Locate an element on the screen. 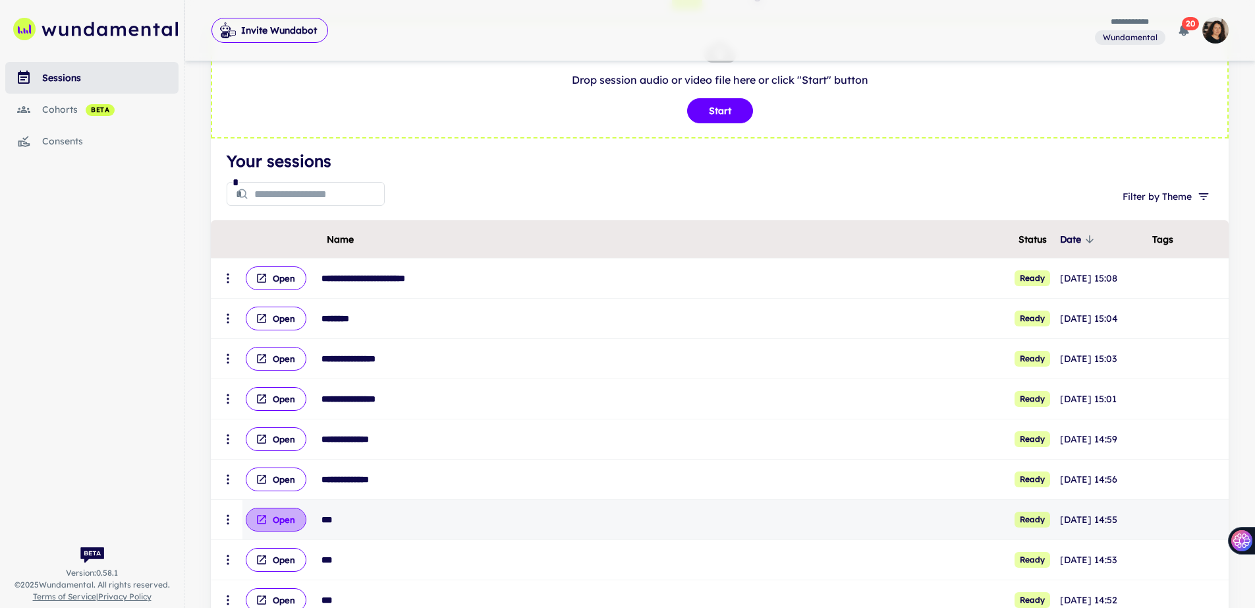  span: Date is located at coordinates (1079, 239).